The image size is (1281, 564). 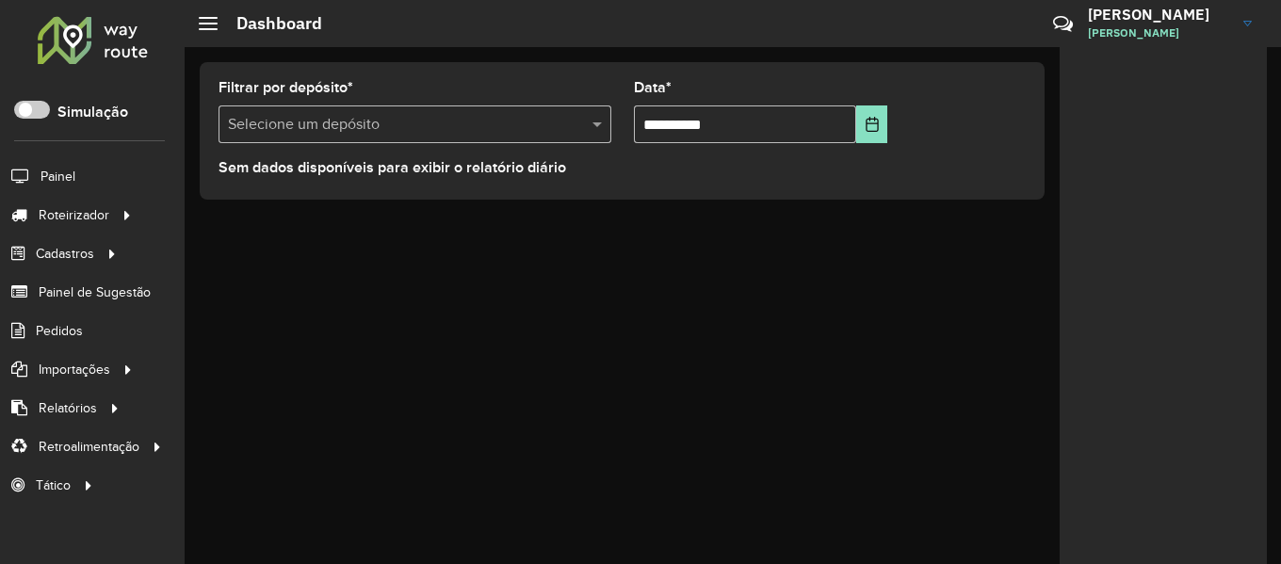 What do you see at coordinates (65, 253) in the screenshot?
I see `span: Cadastros` at bounding box center [65, 253].